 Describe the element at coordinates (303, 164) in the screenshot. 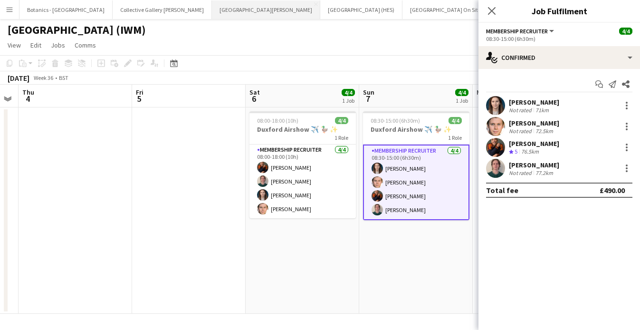

I see `div: 08:00-18:00 (10h)4/4Duxford Airshow ✈️ 🦆 ✨1 RoleMembership Recruiter4/408:00-18:00 (10h)[PERSON_N...` at that location.